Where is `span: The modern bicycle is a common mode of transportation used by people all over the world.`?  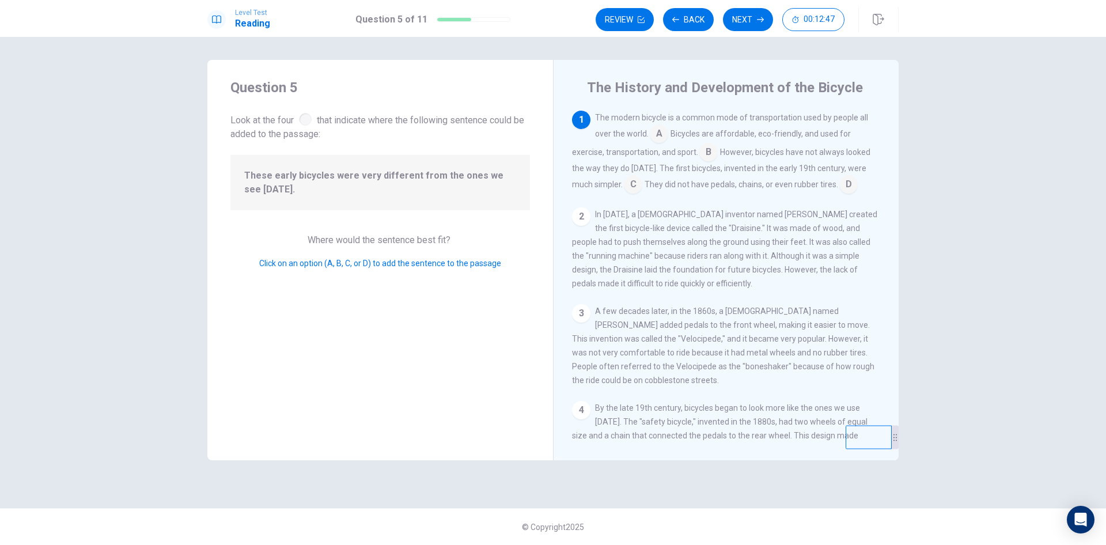 span: The modern bicycle is a common mode of transportation used by people all over the world. is located at coordinates (732, 126).